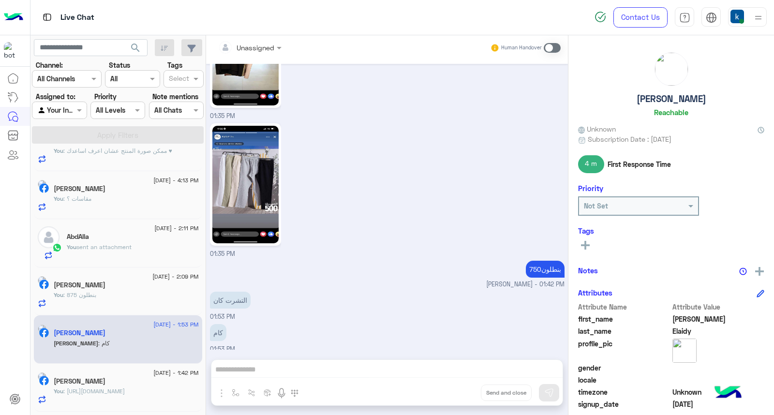  What do you see at coordinates (49, 65) in the screenshot?
I see `label: Channel:` at bounding box center [49, 65].